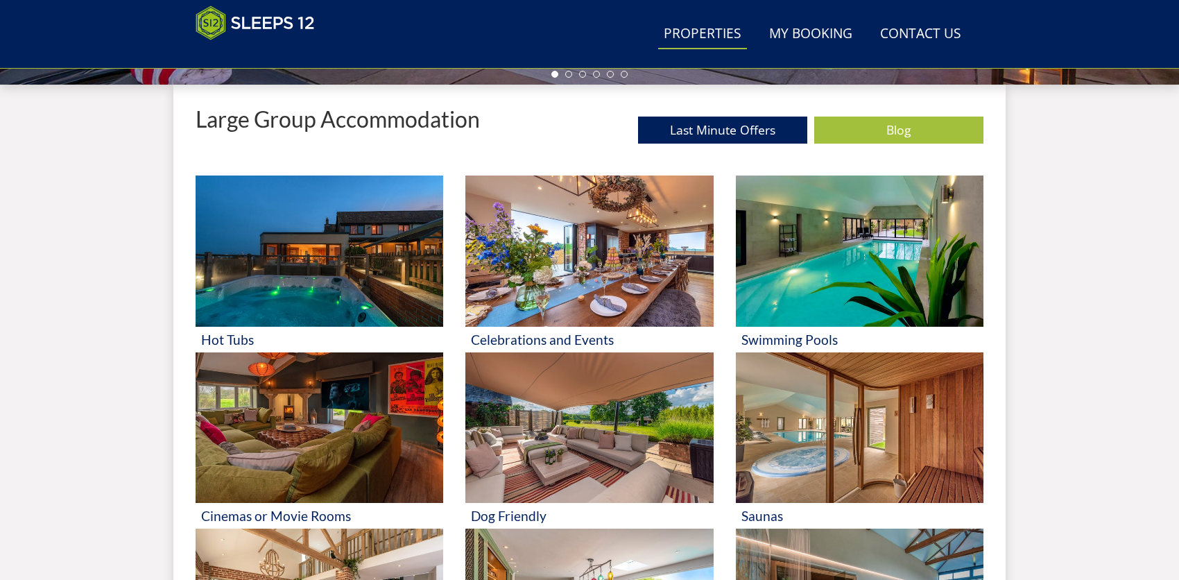 The image size is (1179, 580). I want to click on img: 'Cinemas or Movie Rooms' - Large Group Accommodation Holiday Ideas, so click(319, 428).